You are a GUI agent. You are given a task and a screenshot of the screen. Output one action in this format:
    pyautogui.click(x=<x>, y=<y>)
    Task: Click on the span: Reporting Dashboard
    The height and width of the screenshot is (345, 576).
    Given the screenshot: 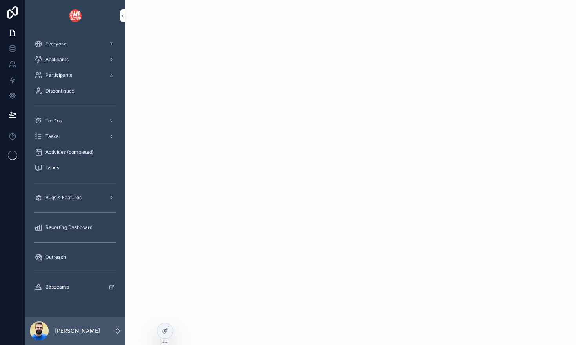 What is the action you would take?
    pyautogui.click(x=69, y=227)
    